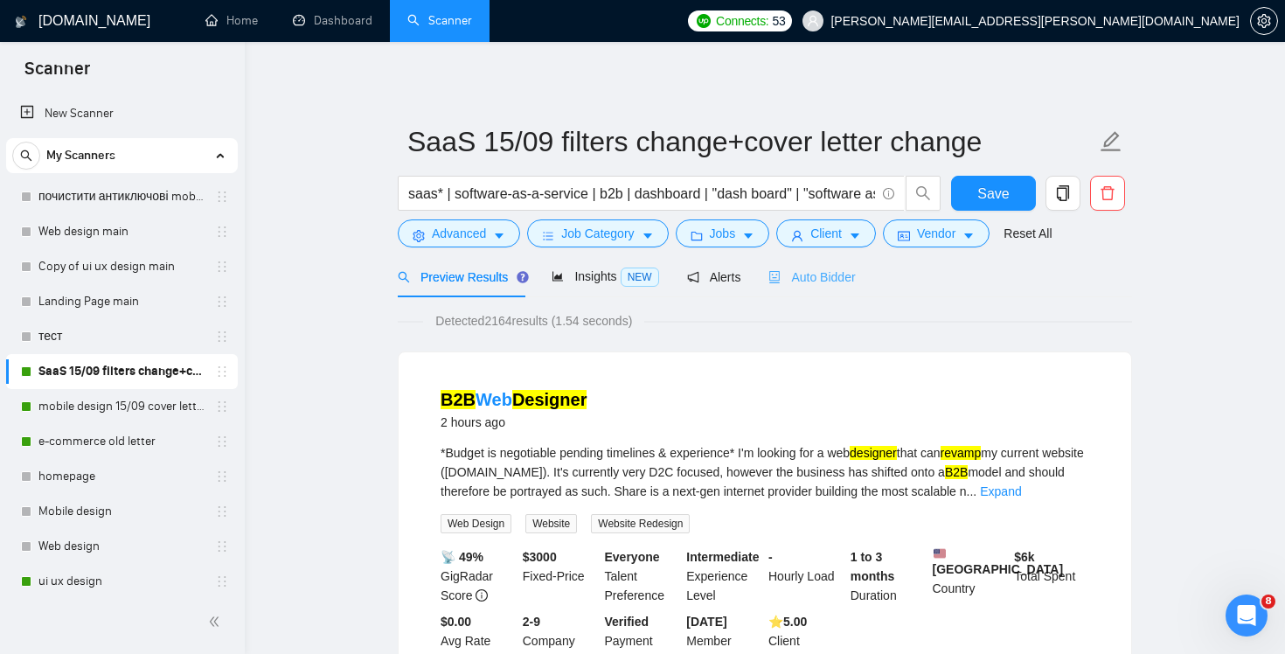 This screenshot has height=654, width=1285. What do you see at coordinates (605, 276) in the screenshot?
I see `span: Insights` at bounding box center [605, 276].